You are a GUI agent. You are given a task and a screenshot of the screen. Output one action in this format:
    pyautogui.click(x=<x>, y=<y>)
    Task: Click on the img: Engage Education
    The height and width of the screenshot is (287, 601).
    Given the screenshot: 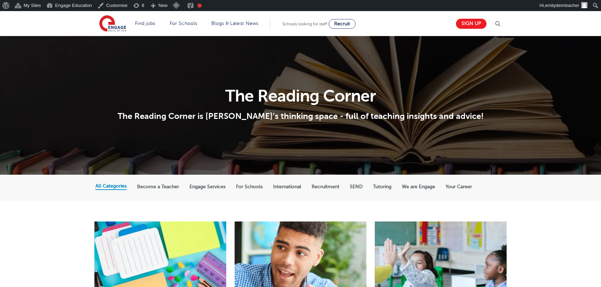 What is the action you would take?
    pyautogui.click(x=113, y=24)
    